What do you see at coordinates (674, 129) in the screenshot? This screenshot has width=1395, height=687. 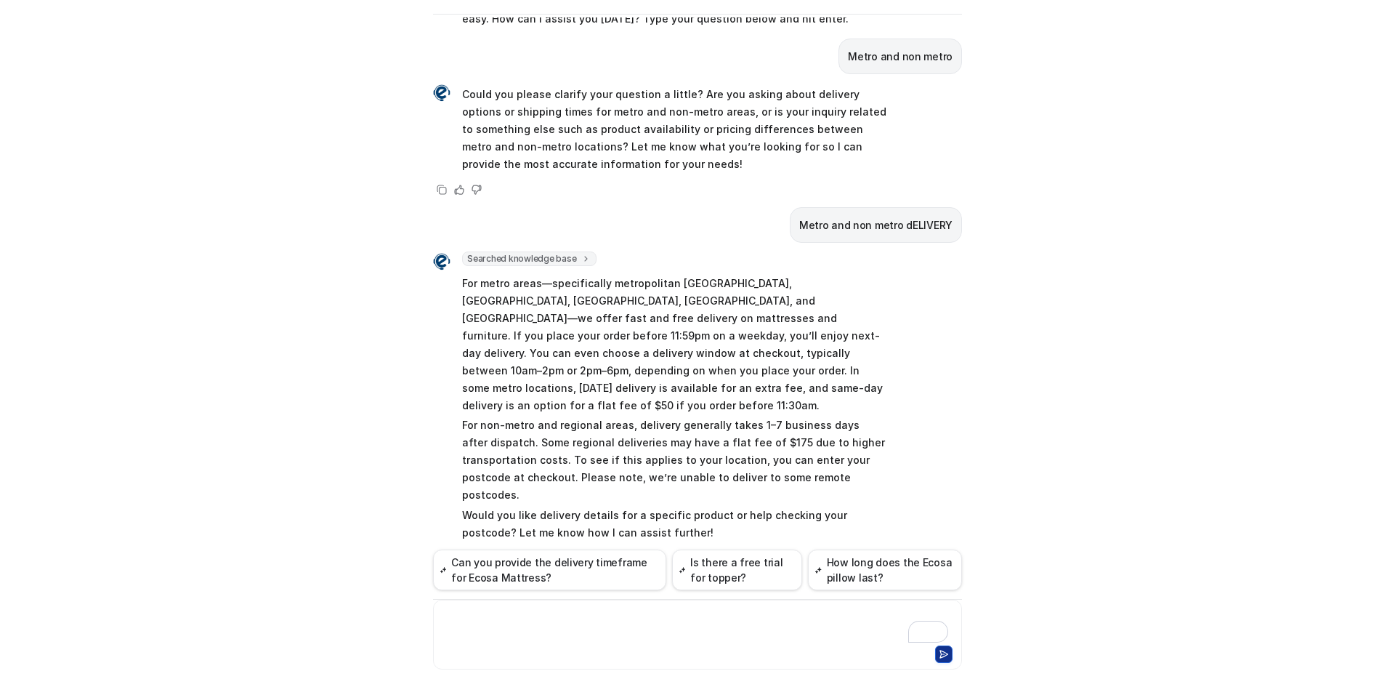 I see `p: Could you please clarify your question a little? Are you asking about delivery options or shippin...` at bounding box center [674, 129].